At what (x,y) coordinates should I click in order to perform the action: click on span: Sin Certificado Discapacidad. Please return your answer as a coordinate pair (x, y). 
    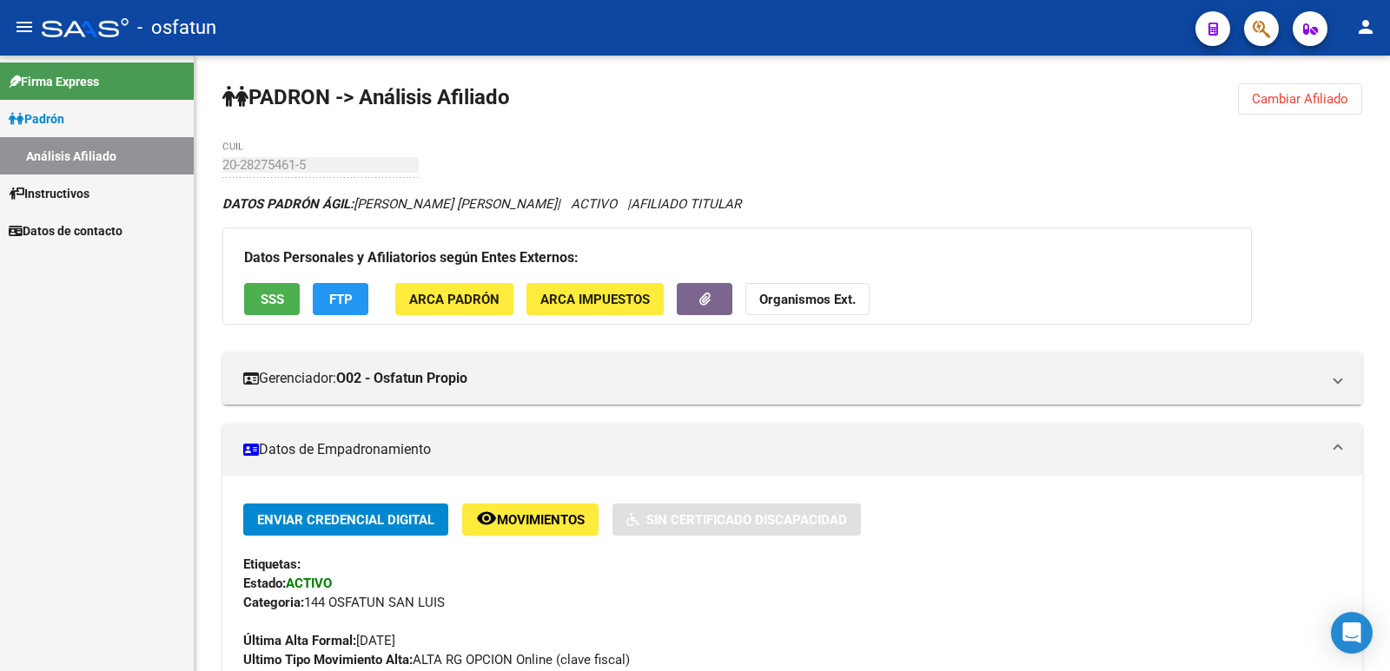
    Looking at the image, I should click on (746, 520).